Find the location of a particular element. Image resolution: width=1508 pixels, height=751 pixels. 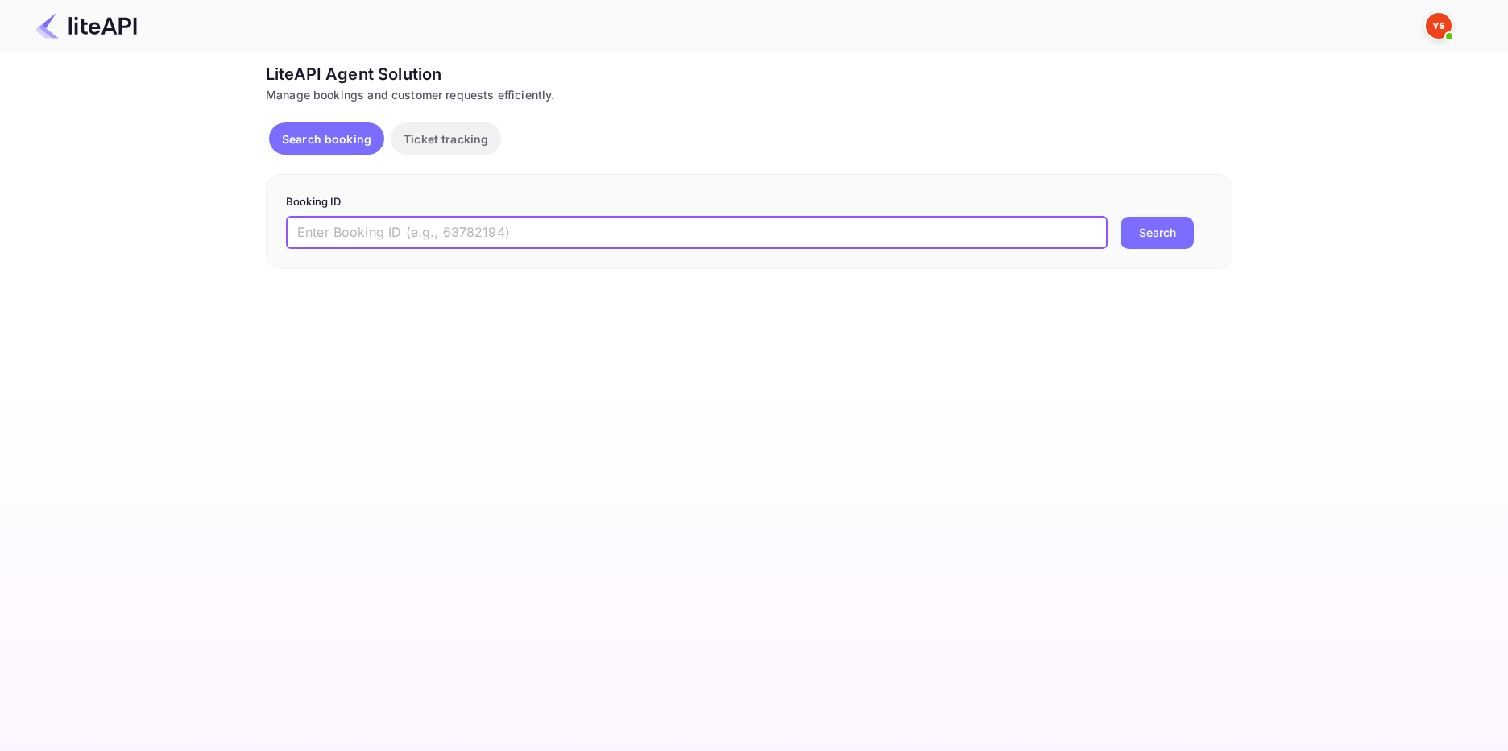

img: Yandex Support is located at coordinates (1439, 26).